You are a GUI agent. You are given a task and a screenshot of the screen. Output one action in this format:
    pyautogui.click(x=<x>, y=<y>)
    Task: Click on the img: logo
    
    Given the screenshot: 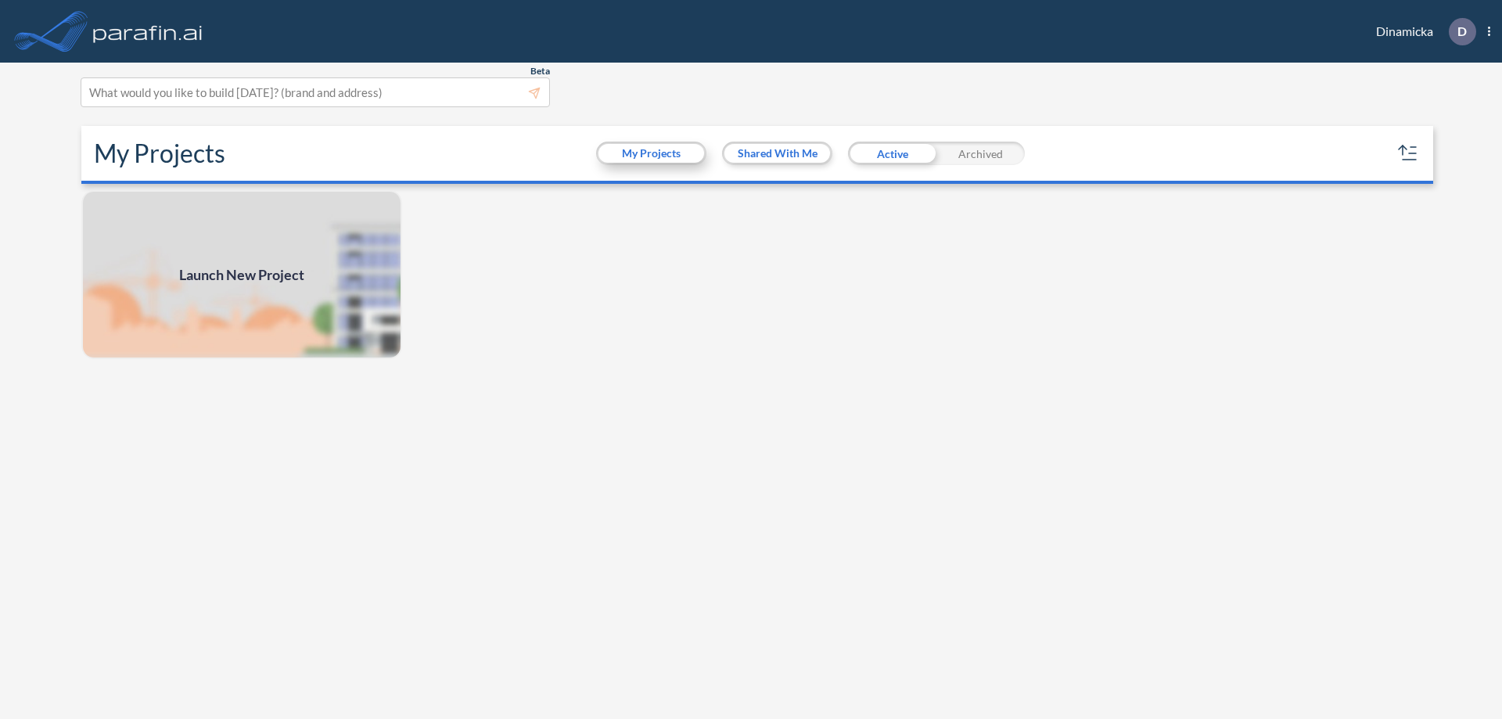 What is the action you would take?
    pyautogui.click(x=148, y=31)
    